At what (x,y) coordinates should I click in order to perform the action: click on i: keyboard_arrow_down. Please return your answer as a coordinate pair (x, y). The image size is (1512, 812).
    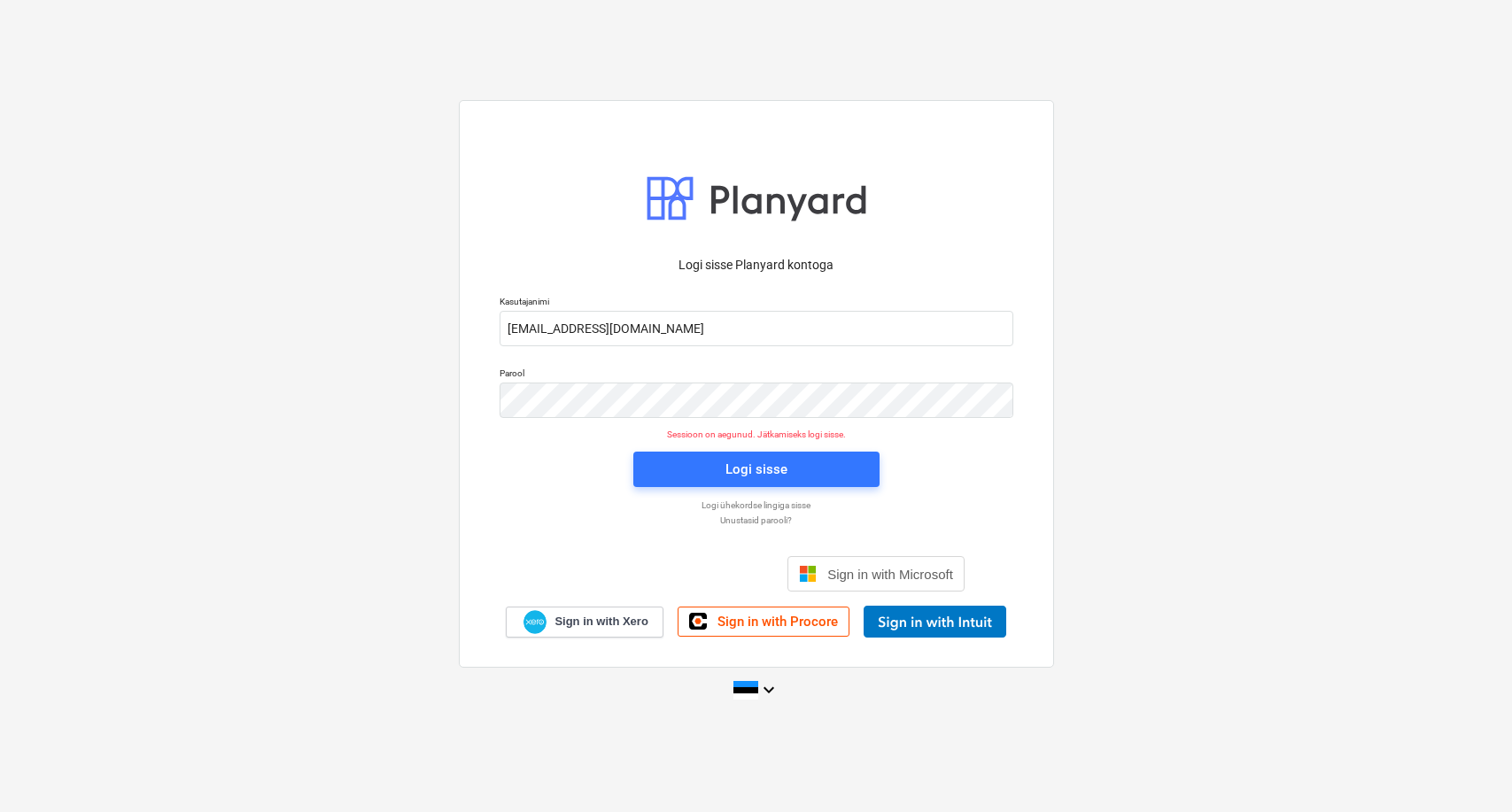
    Looking at the image, I should click on (769, 690).